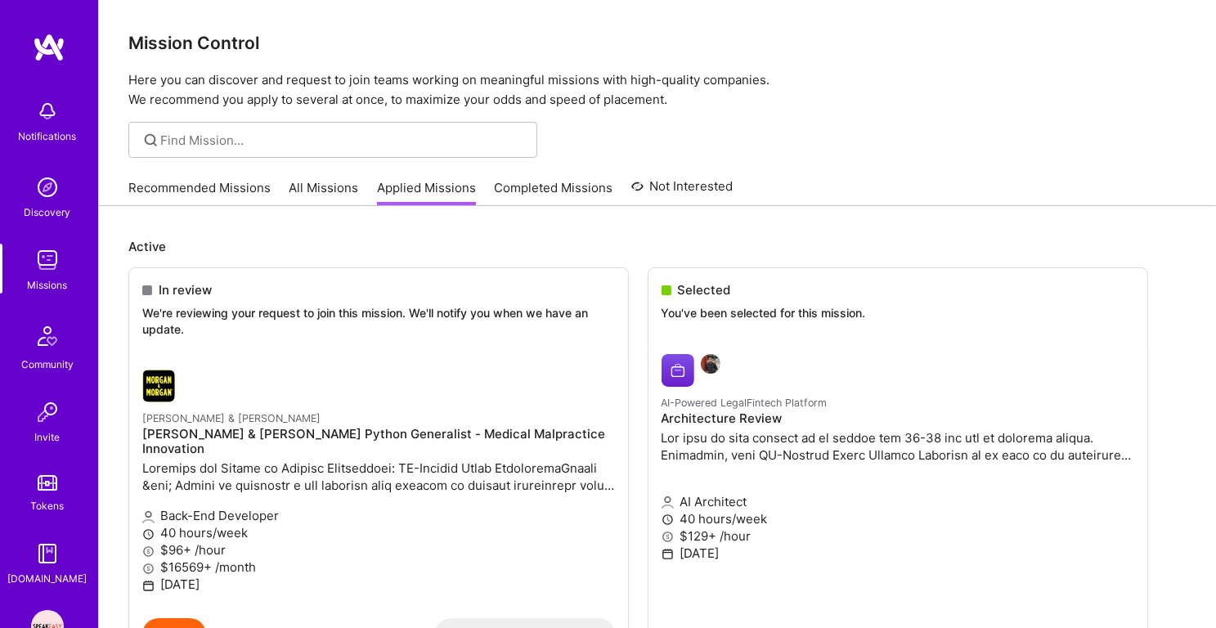 This screenshot has height=628, width=1216. Describe the element at coordinates (342, 140) in the screenshot. I see `input: Find Mission...` at that location.